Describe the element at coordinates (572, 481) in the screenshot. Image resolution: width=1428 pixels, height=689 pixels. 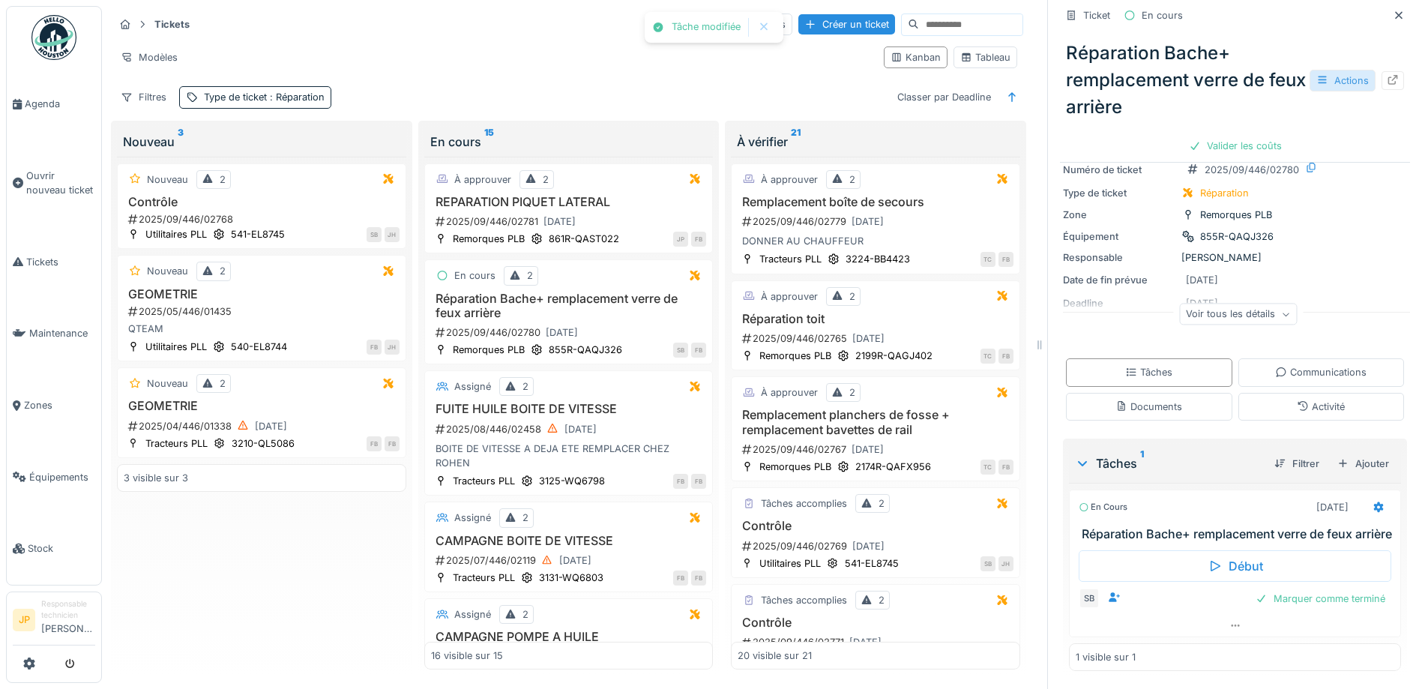
I see `div: 3125-WQ6798` at that location.